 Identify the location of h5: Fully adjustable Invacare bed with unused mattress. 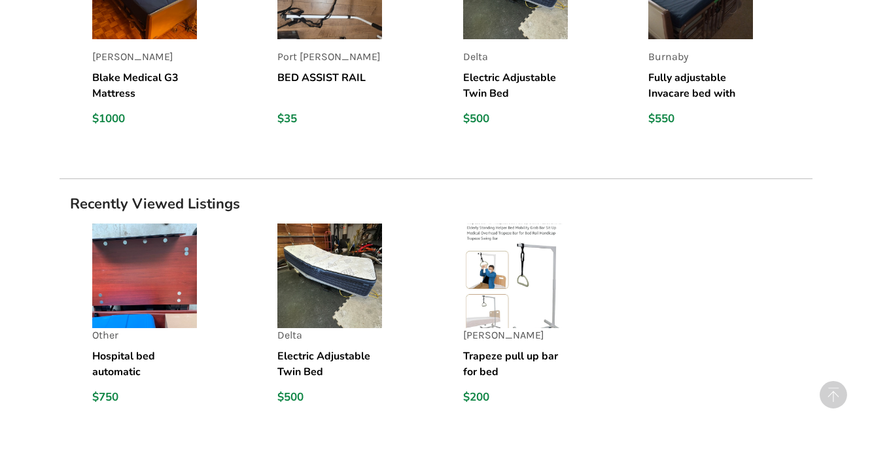
(701, 86).